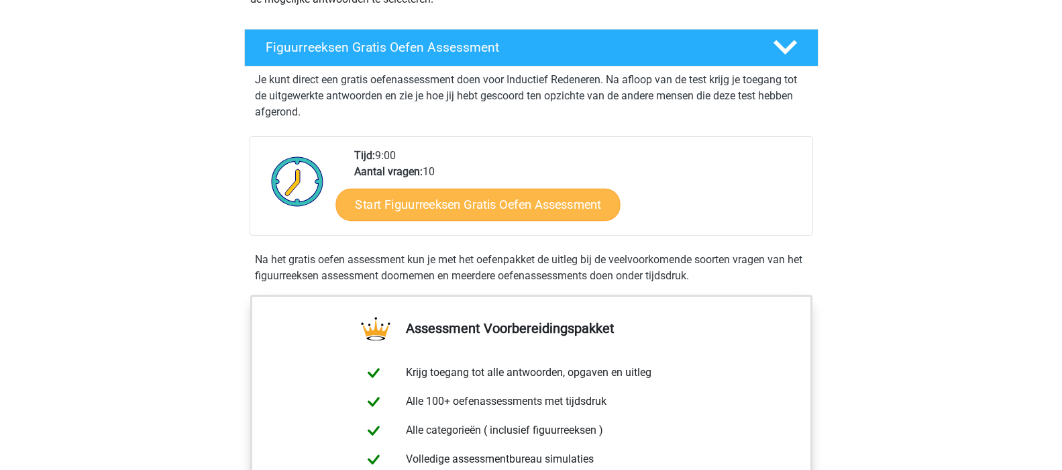 The height and width of the screenshot is (470, 1062). I want to click on b: Tijd:, so click(364, 155).